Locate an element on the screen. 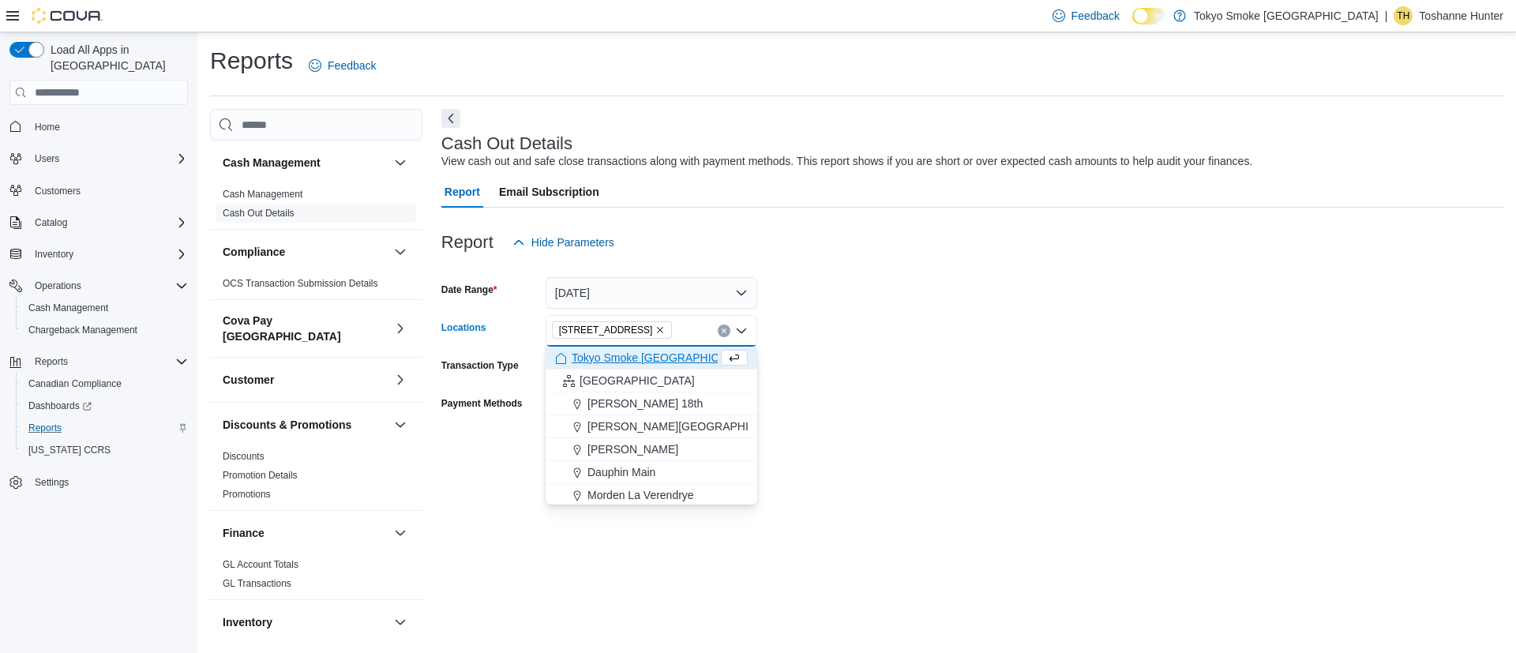 This screenshot has width=1516, height=653. button: Compliance is located at coordinates (305, 252).